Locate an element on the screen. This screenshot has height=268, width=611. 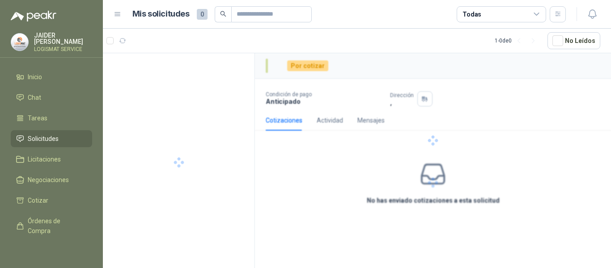
p: LOGISMAT SERVICE is located at coordinates (63, 49).